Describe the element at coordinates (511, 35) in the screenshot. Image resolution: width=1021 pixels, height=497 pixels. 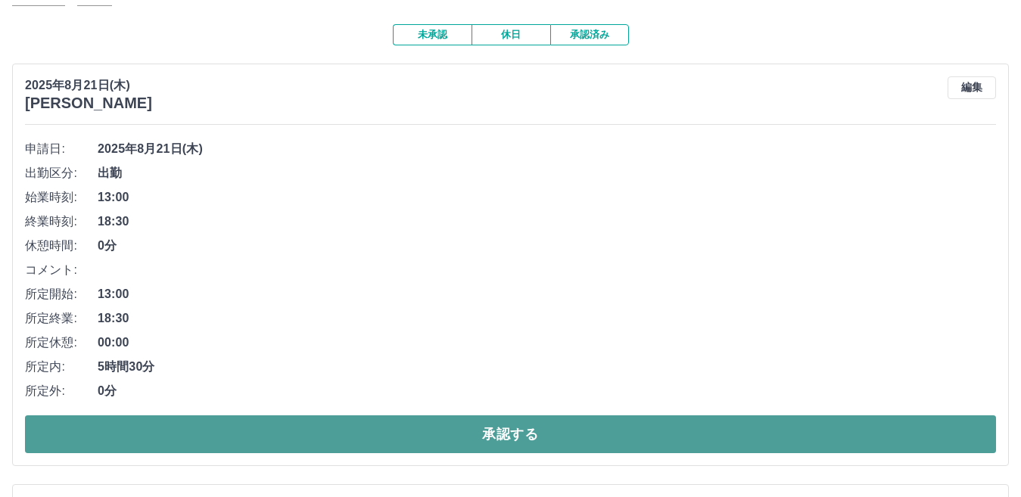
I see `button: 休日` at that location.